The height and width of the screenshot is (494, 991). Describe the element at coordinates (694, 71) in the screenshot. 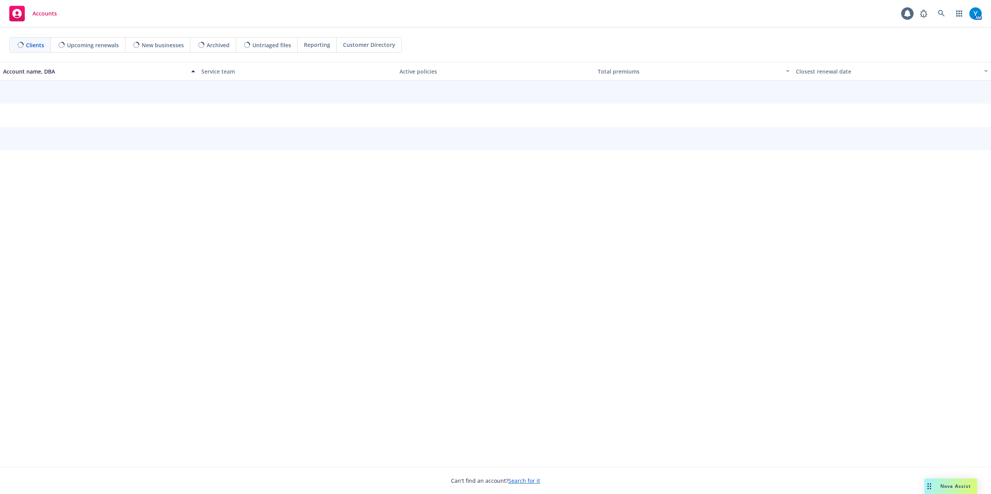

I see `button: Total premiums` at that location.